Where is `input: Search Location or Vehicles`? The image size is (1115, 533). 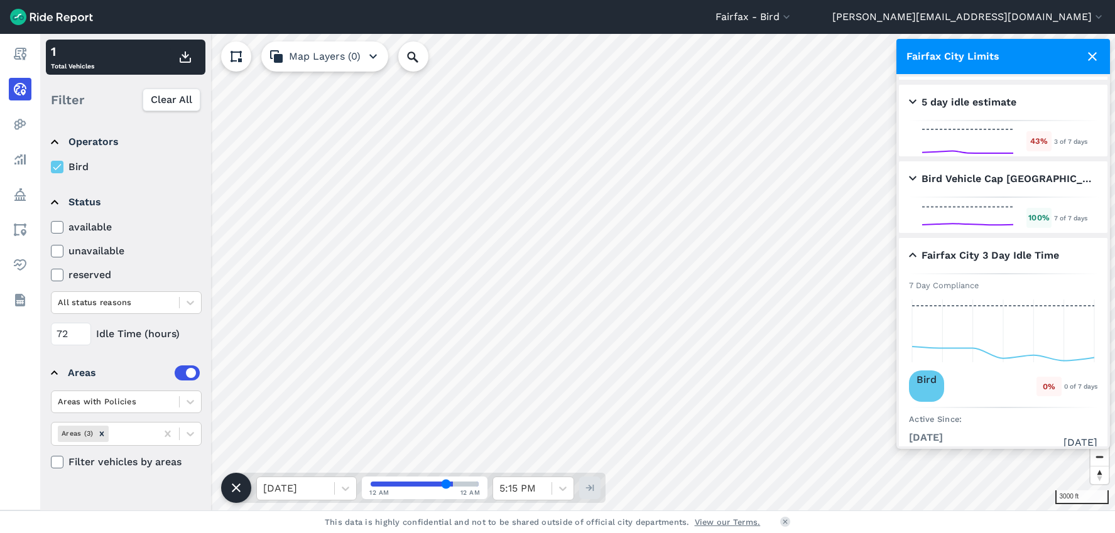
input: Search Location or Vehicles is located at coordinates (423, 57).